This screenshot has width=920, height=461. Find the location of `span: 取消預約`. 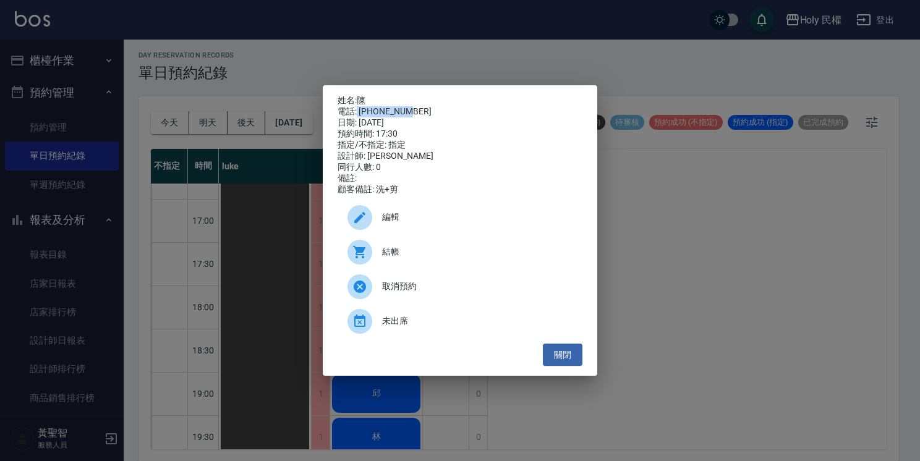

span: 取消預約 is located at coordinates (477, 286).